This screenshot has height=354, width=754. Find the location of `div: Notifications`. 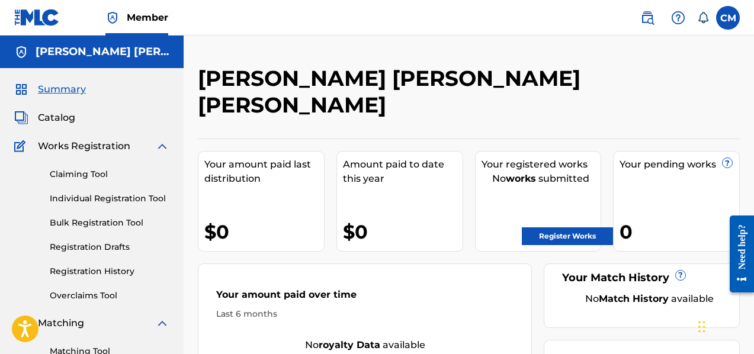

div: Notifications is located at coordinates (703, 18).